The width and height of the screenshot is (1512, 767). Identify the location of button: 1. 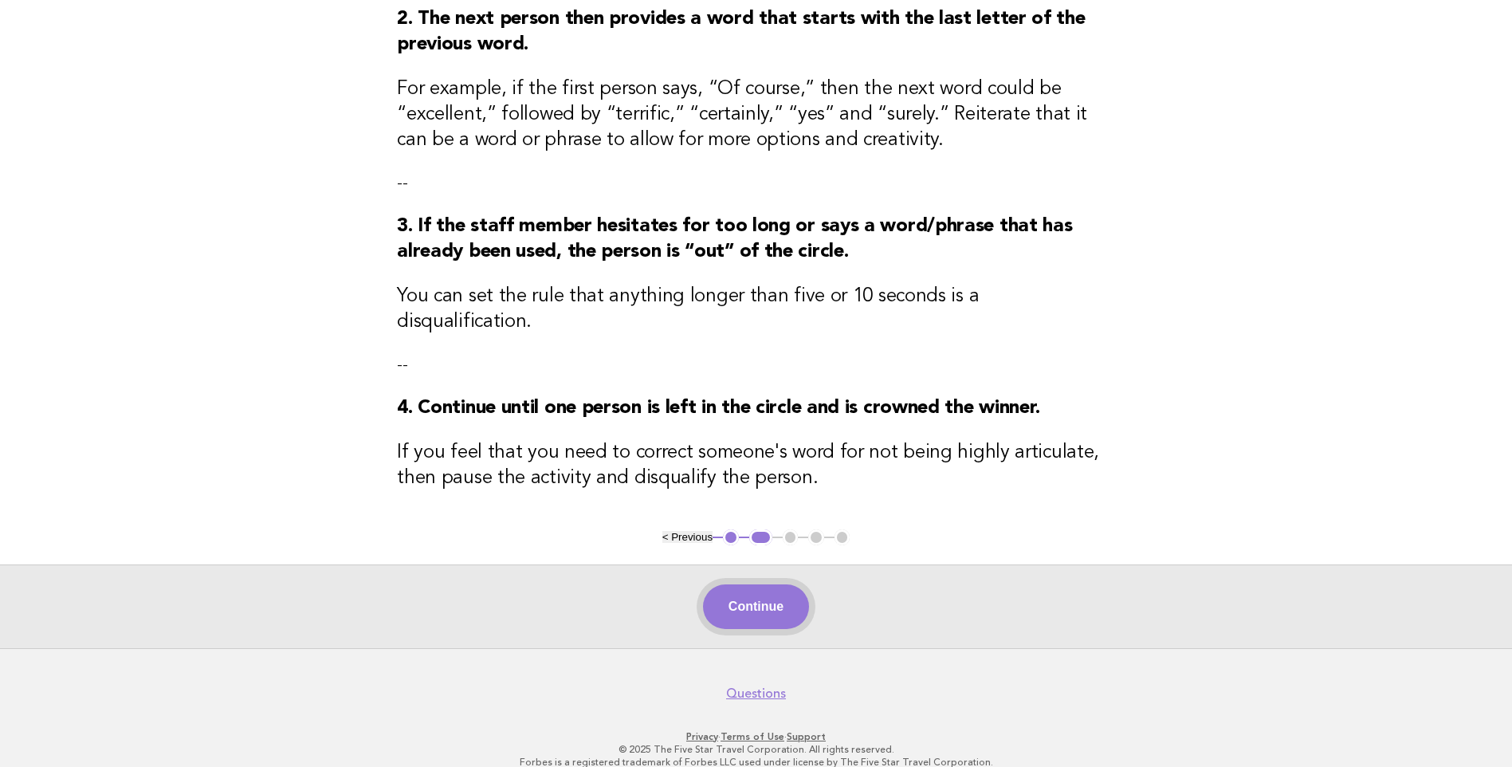
(731, 537).